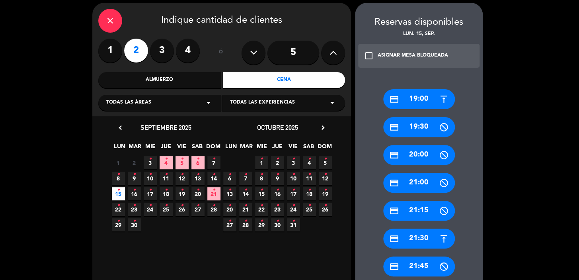 The width and height of the screenshot is (579, 280). What do you see at coordinates (332, 103) in the screenshot?
I see `i: arrow_drop_down` at bounding box center [332, 103].